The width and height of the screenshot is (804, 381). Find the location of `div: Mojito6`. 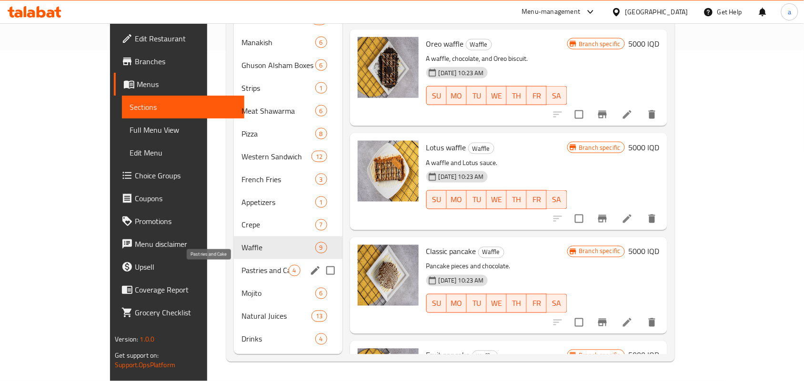

div: Mojito6 is located at coordinates (288, 294).